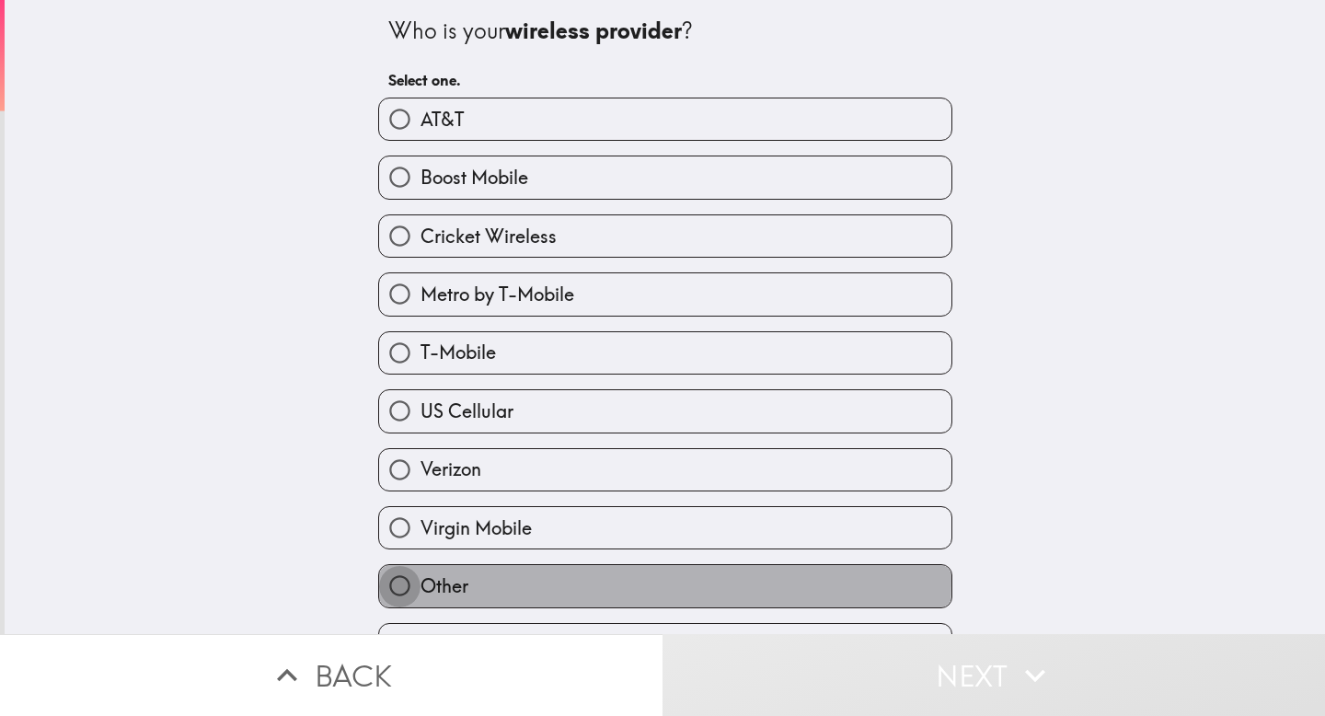  I want to click on span: US Cellular, so click(467, 411).